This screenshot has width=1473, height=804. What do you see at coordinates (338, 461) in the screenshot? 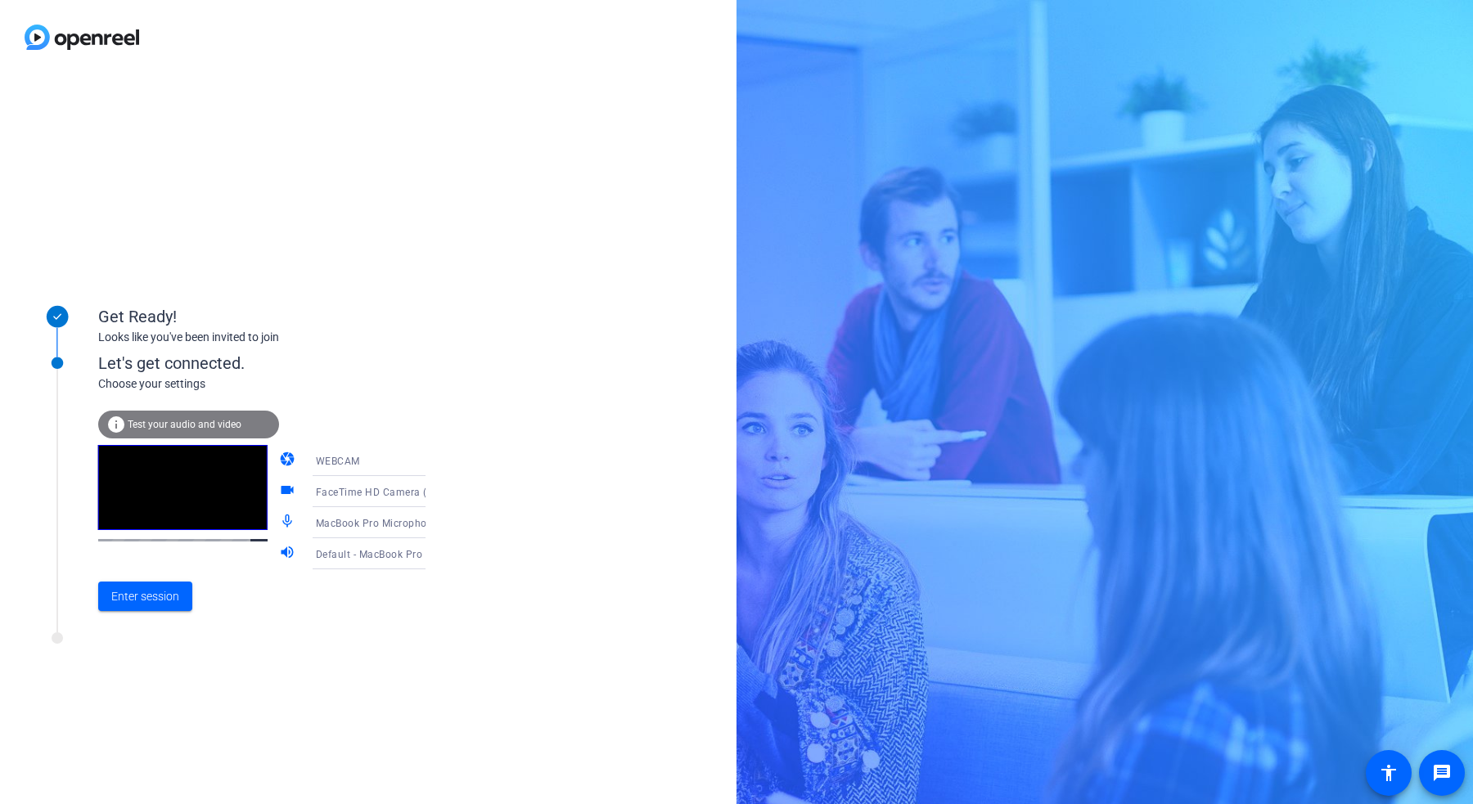
I see `span: WEBCAM` at bounding box center [338, 461].